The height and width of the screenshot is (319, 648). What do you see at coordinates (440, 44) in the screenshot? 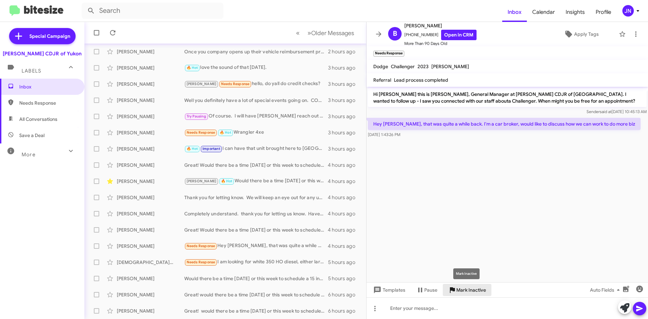
I see `span: More Than 90 Days Old` at bounding box center [440, 44].